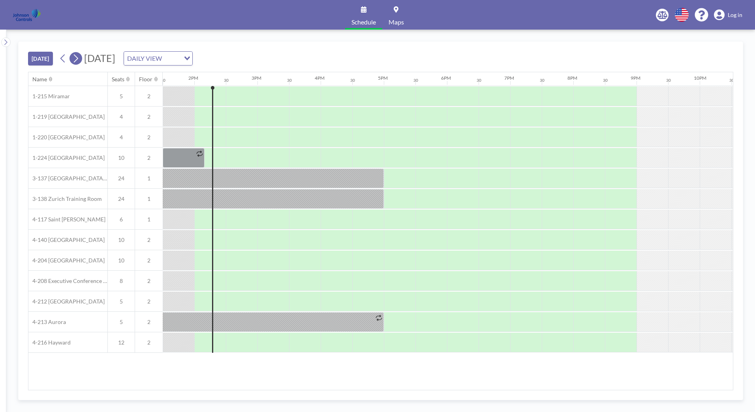 This screenshot has width=755, height=412. Describe the element at coordinates (26, 15) in the screenshot. I see `img: organization-logo` at that location.